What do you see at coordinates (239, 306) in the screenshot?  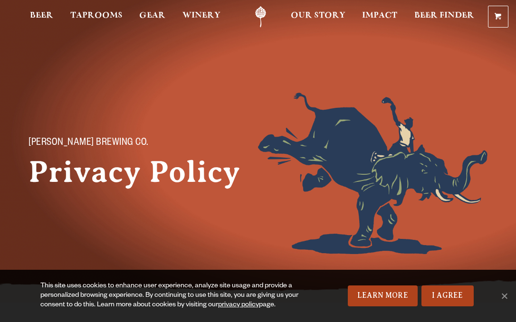 I see `a: privacy policy` at bounding box center [239, 306].